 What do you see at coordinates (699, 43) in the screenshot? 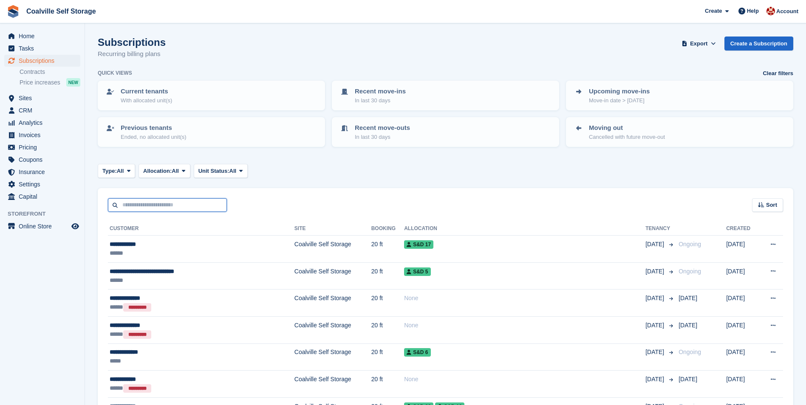
I see `button: Export` at bounding box center [699, 43].